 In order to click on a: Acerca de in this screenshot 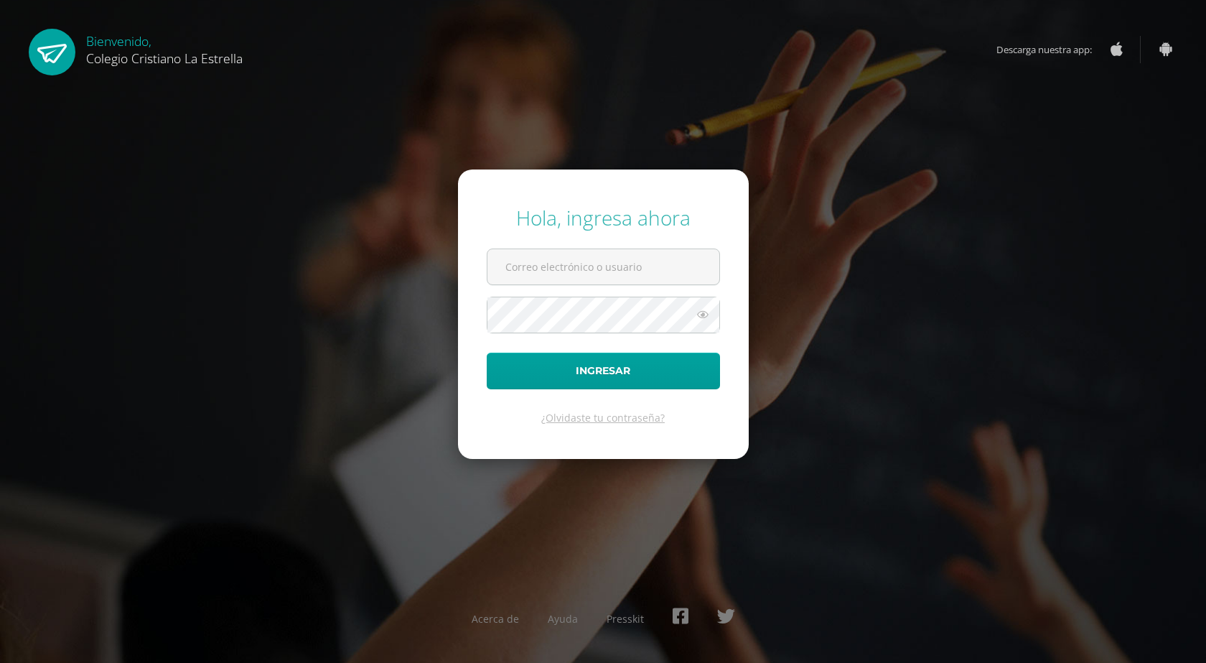, I will do `click(495, 618)`.